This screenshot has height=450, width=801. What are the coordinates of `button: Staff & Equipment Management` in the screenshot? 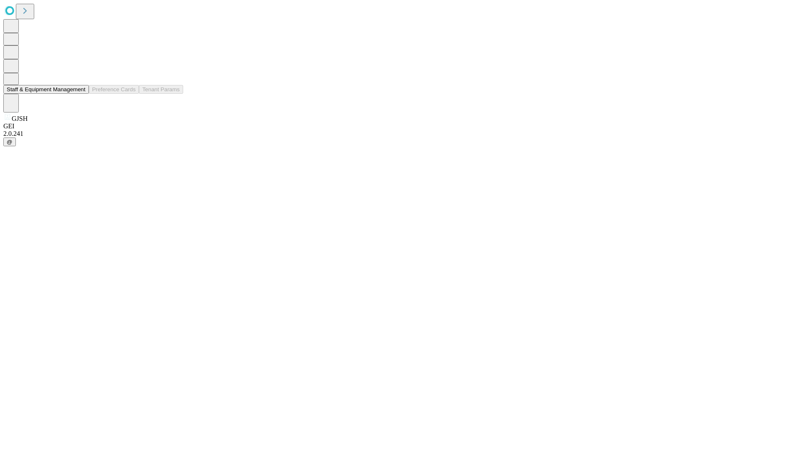 It's located at (46, 89).